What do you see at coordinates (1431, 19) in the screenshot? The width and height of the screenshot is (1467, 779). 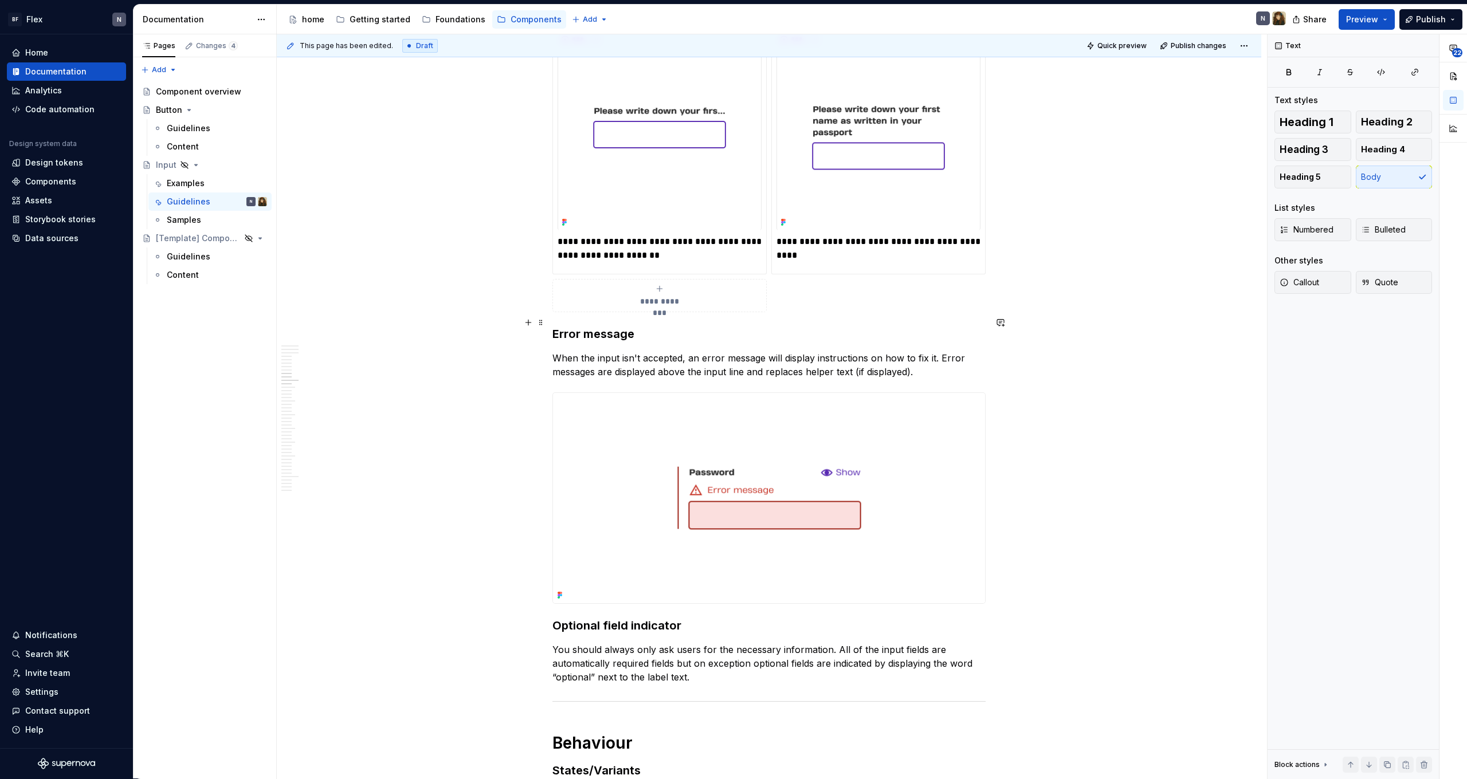 I see `button: Publish` at bounding box center [1431, 19].